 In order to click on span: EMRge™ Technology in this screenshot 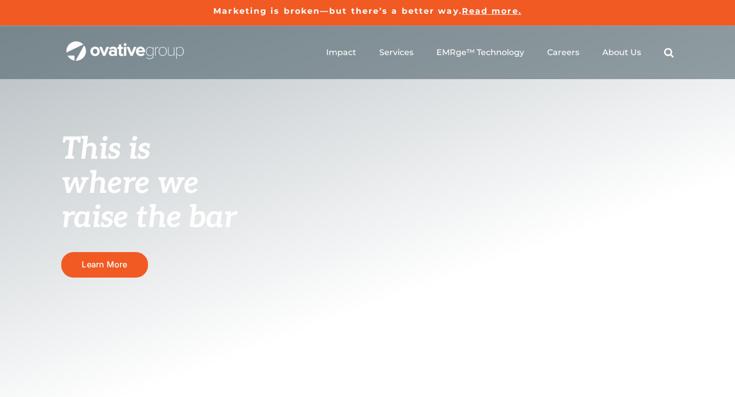, I will do `click(480, 53)`.